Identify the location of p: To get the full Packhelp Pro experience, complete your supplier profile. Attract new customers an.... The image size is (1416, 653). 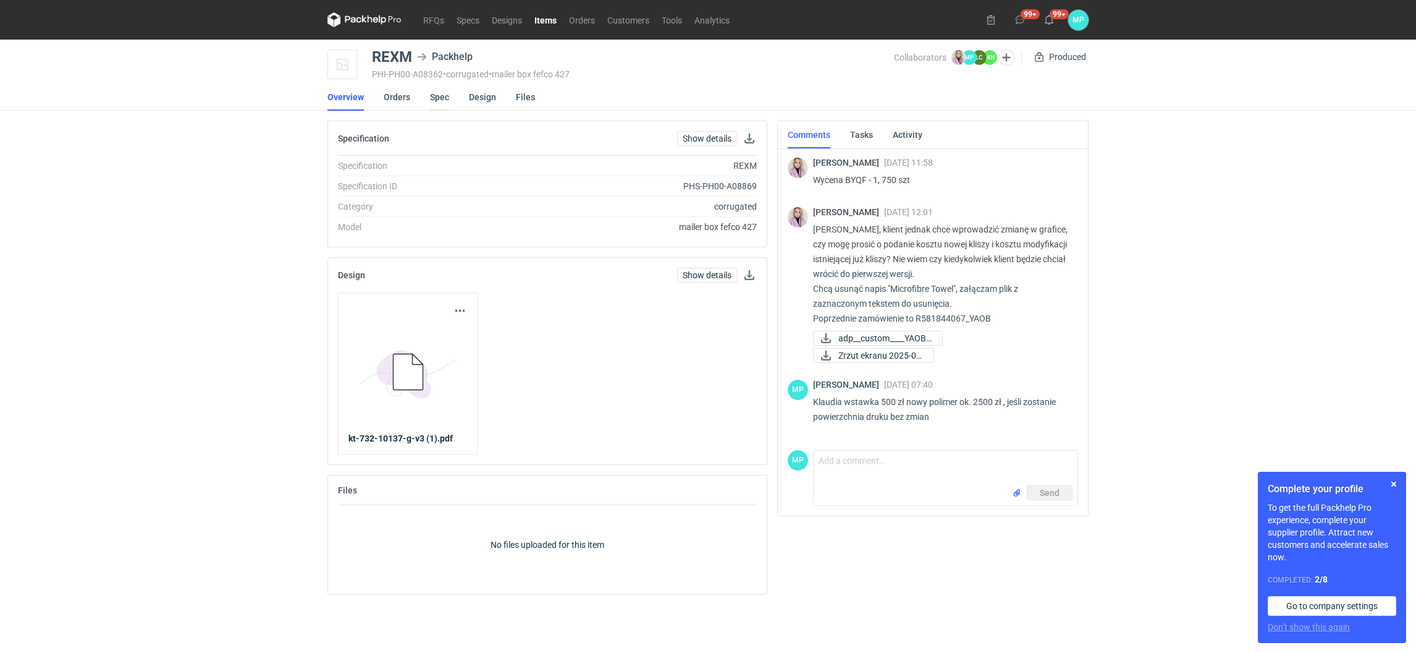
(1332, 532).